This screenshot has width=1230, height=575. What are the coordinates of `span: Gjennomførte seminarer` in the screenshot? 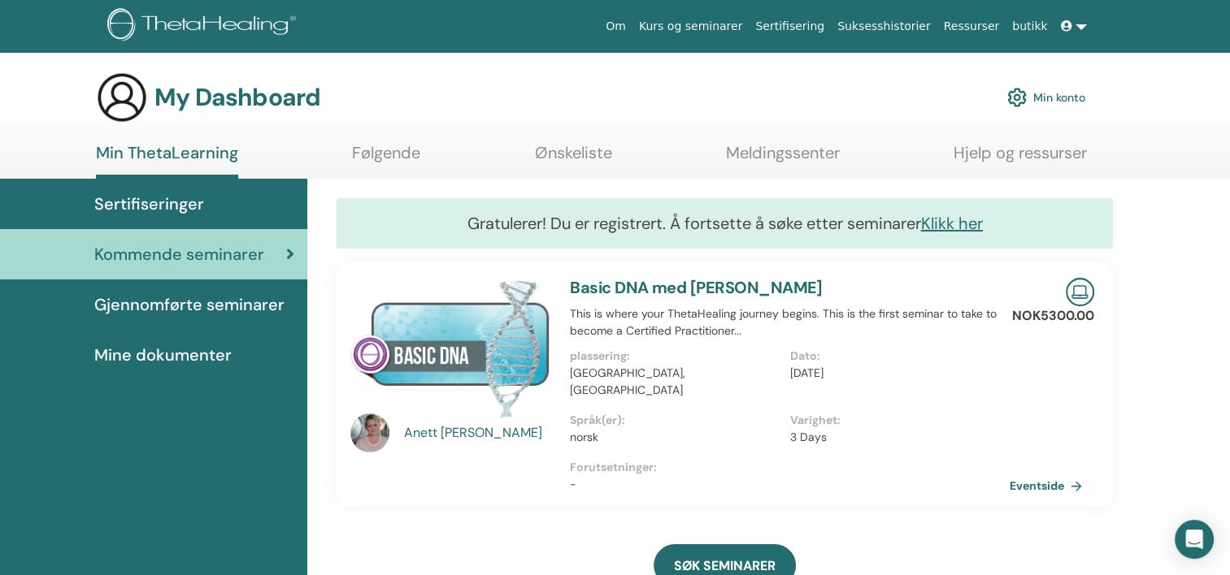 It's located at (189, 305).